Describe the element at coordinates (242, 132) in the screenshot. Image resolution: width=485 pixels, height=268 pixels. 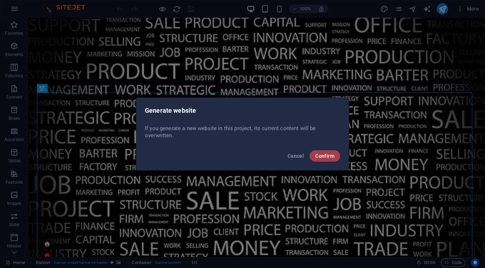
I see `p: If you generate a new website in this project, its current content will be overwritten.` at that location.